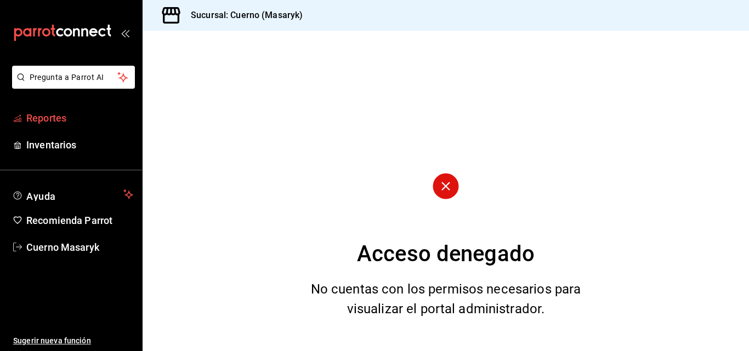 The image size is (749, 351). What do you see at coordinates (446, 254) in the screenshot?
I see `div: Acceso denegado` at bounding box center [446, 254].